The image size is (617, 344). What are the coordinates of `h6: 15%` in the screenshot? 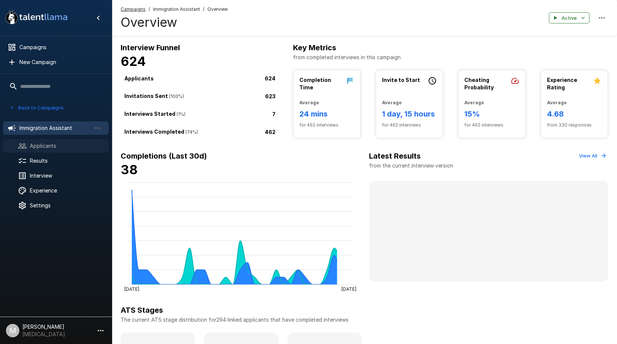 It's located at (492, 114).